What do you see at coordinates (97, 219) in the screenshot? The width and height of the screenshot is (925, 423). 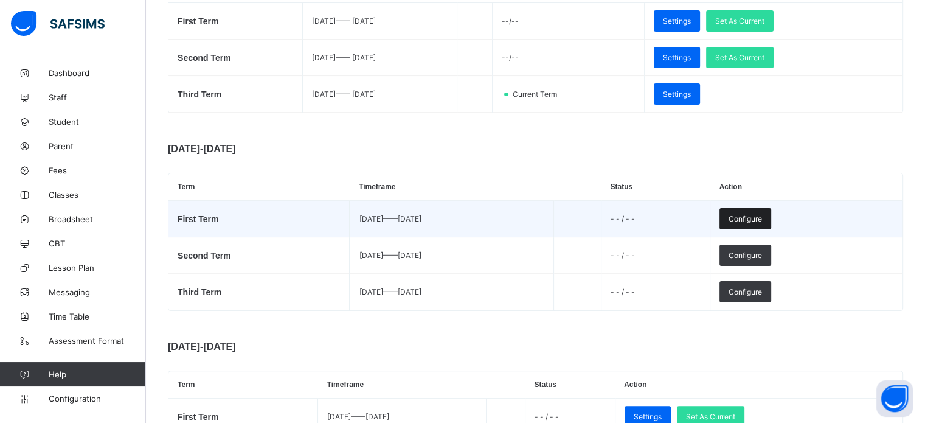 I see `span: Broadsheet` at bounding box center [97, 219].